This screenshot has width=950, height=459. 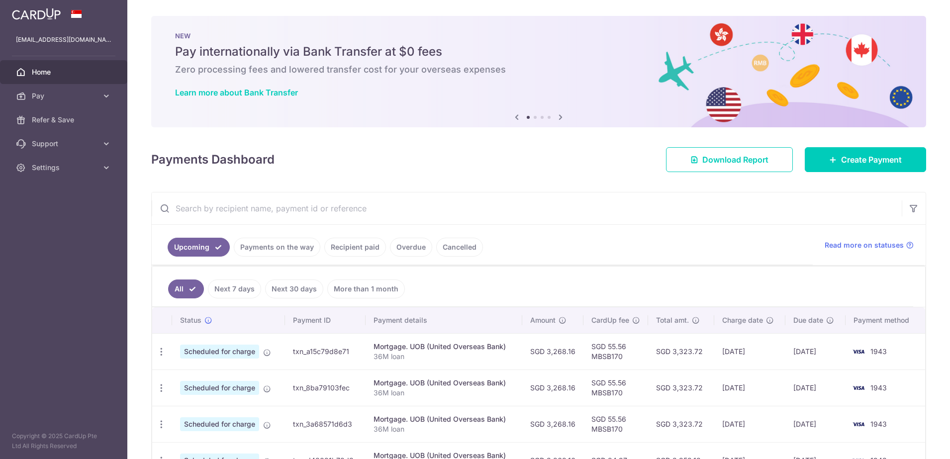 What do you see at coordinates (65, 120) in the screenshot?
I see `span: Refer & Save` at bounding box center [65, 120].